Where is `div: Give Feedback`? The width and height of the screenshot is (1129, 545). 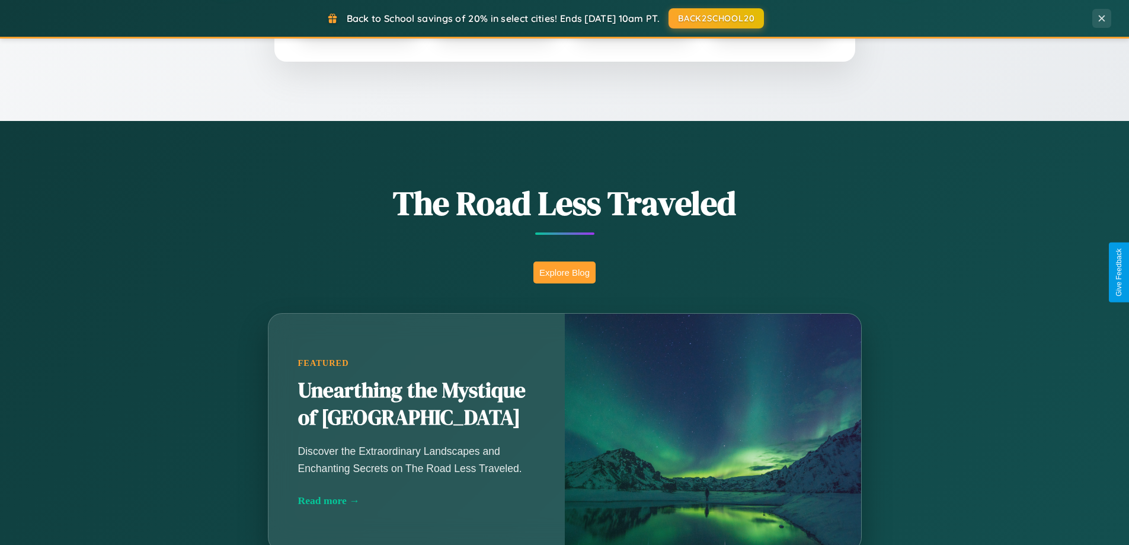
div: Give Feedback is located at coordinates (1119, 272).